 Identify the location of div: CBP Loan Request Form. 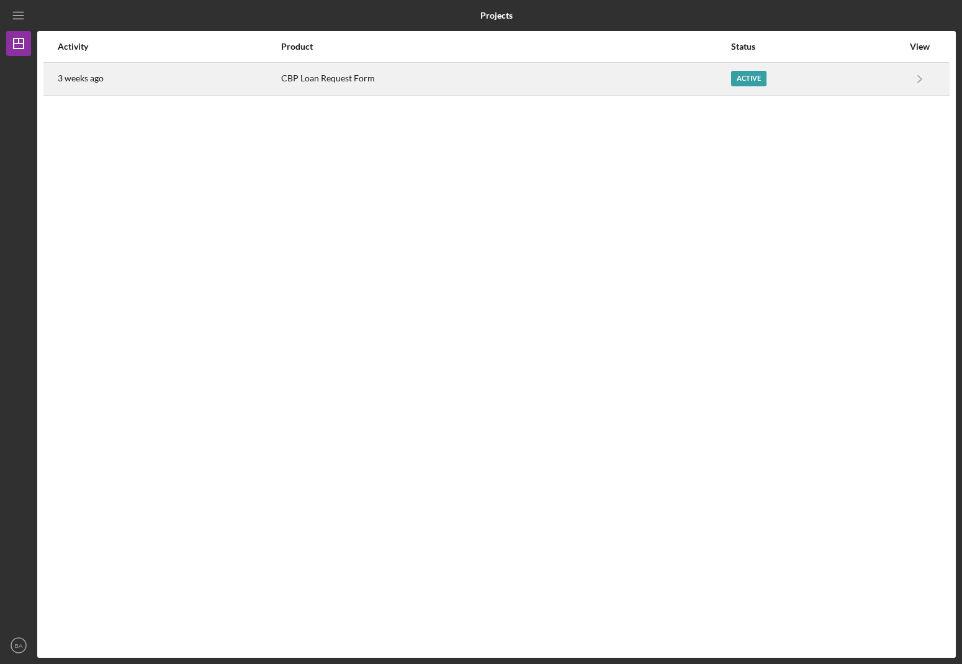
(505, 79).